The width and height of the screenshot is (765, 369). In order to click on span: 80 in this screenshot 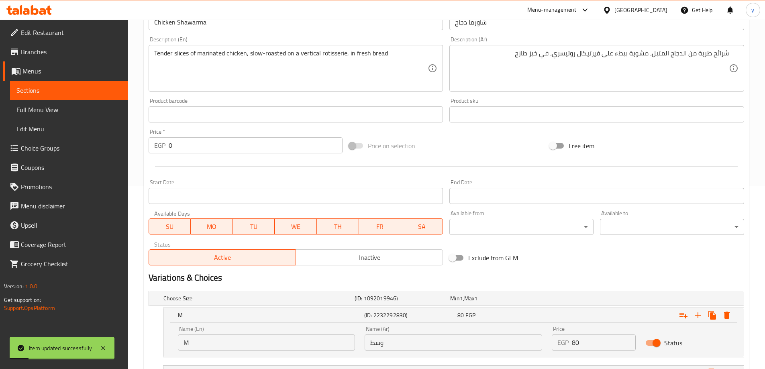, I will do `click(461, 315)`.